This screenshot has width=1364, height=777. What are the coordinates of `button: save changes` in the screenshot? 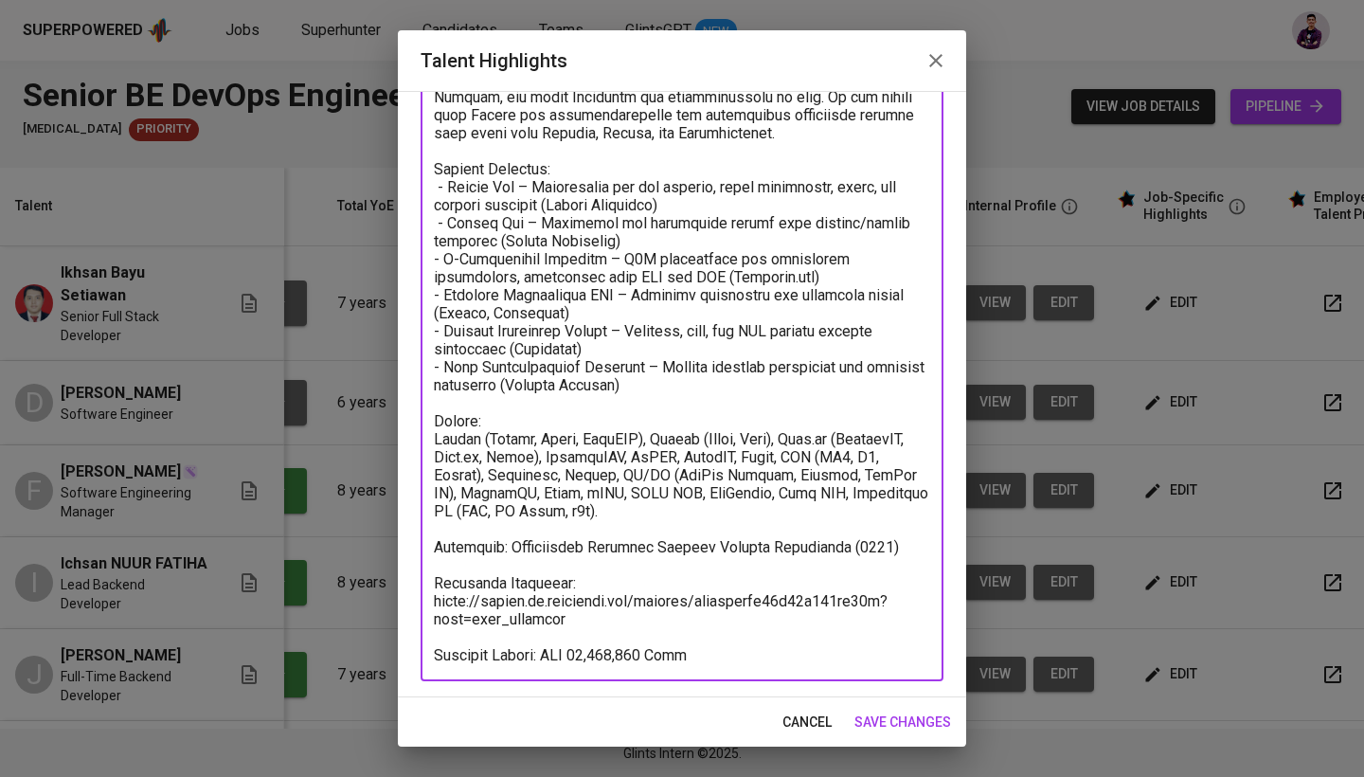 It's located at (903, 722).